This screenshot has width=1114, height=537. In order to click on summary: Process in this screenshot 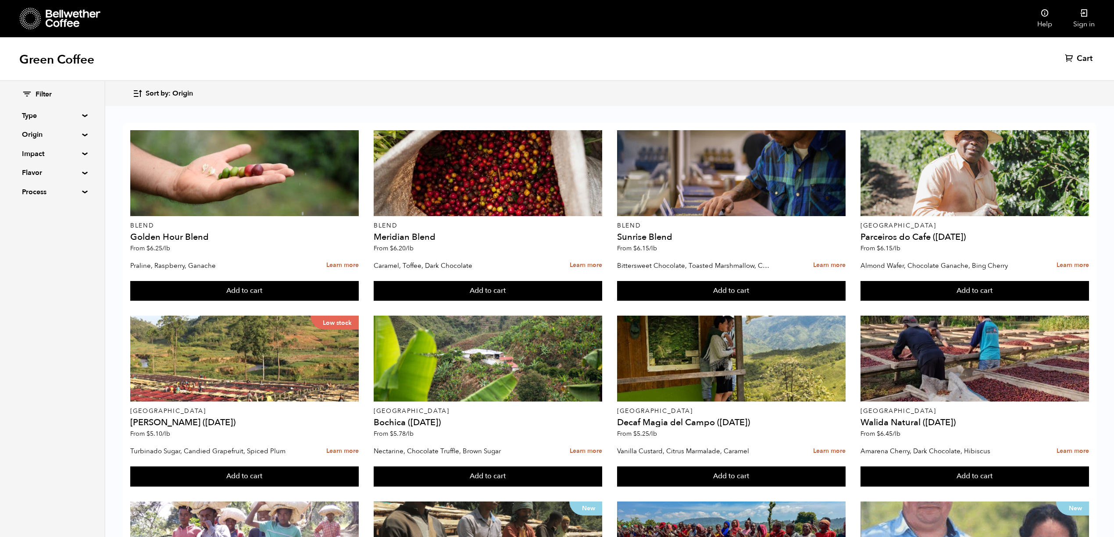, I will do `click(52, 192)`.